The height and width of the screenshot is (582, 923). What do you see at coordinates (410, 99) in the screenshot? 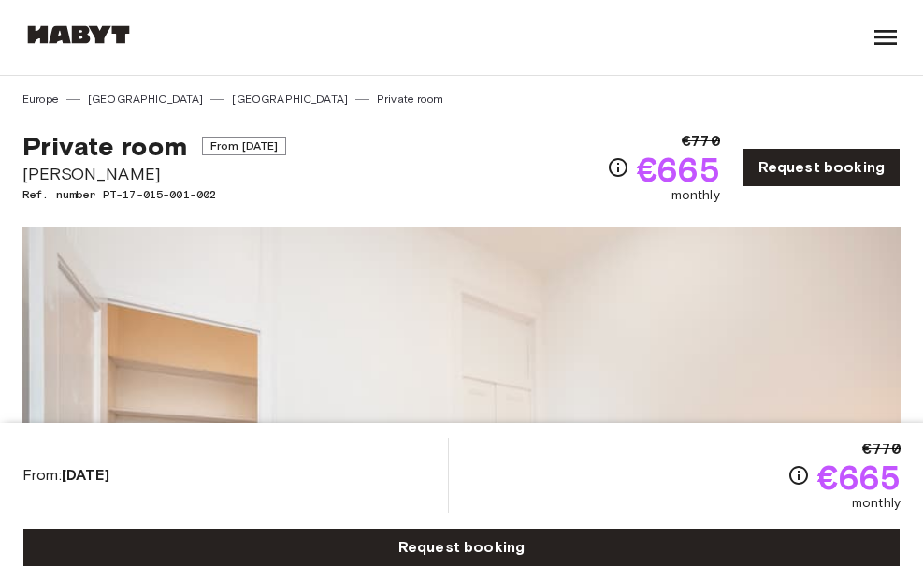
I see `a: Private room` at bounding box center [410, 99].